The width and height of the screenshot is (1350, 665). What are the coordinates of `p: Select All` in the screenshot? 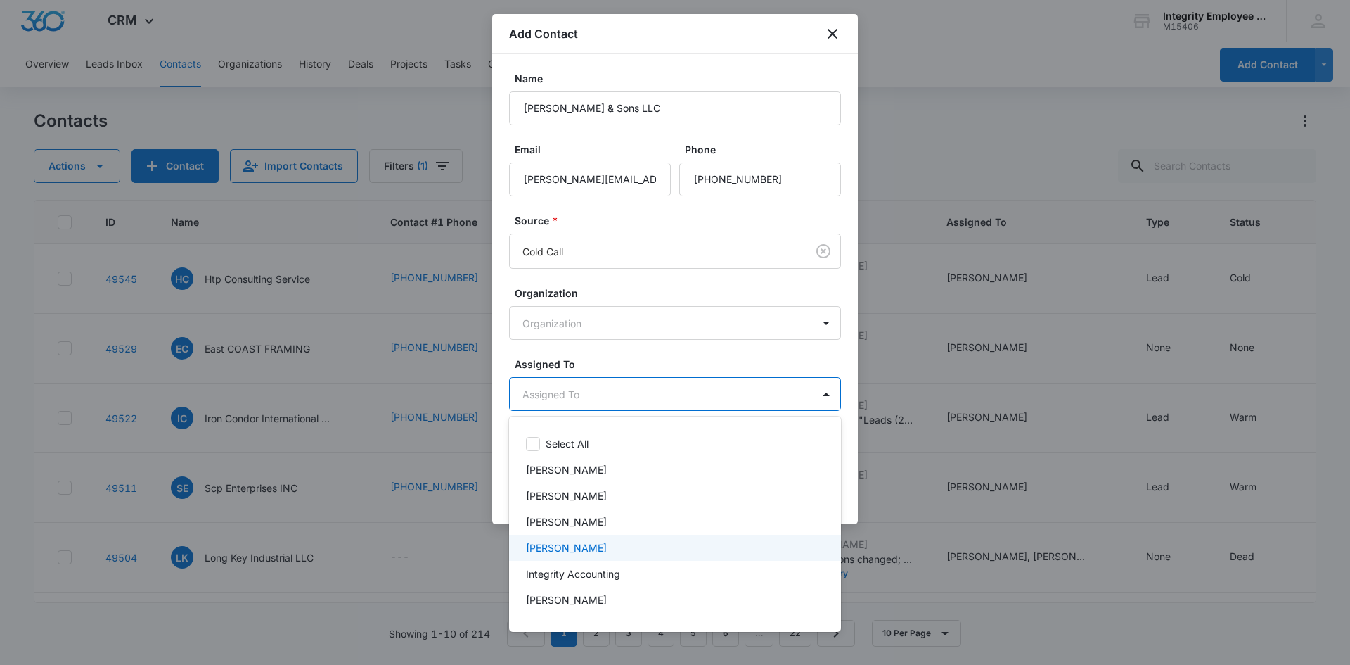 It's located at (567, 443).